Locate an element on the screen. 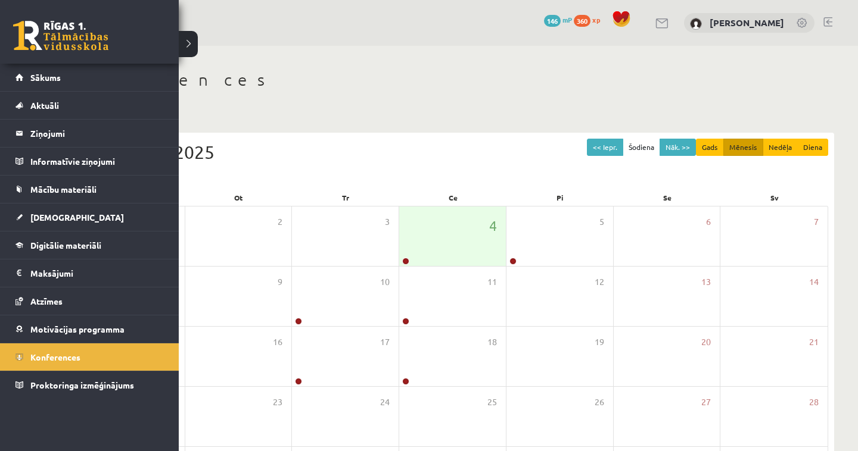 This screenshot has height=451, width=858. span: mP is located at coordinates (567, 20).